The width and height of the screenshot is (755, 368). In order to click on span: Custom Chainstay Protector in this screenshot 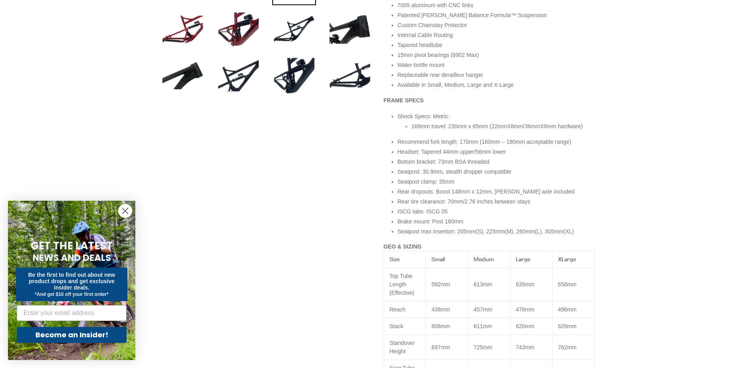, I will do `click(432, 25)`.